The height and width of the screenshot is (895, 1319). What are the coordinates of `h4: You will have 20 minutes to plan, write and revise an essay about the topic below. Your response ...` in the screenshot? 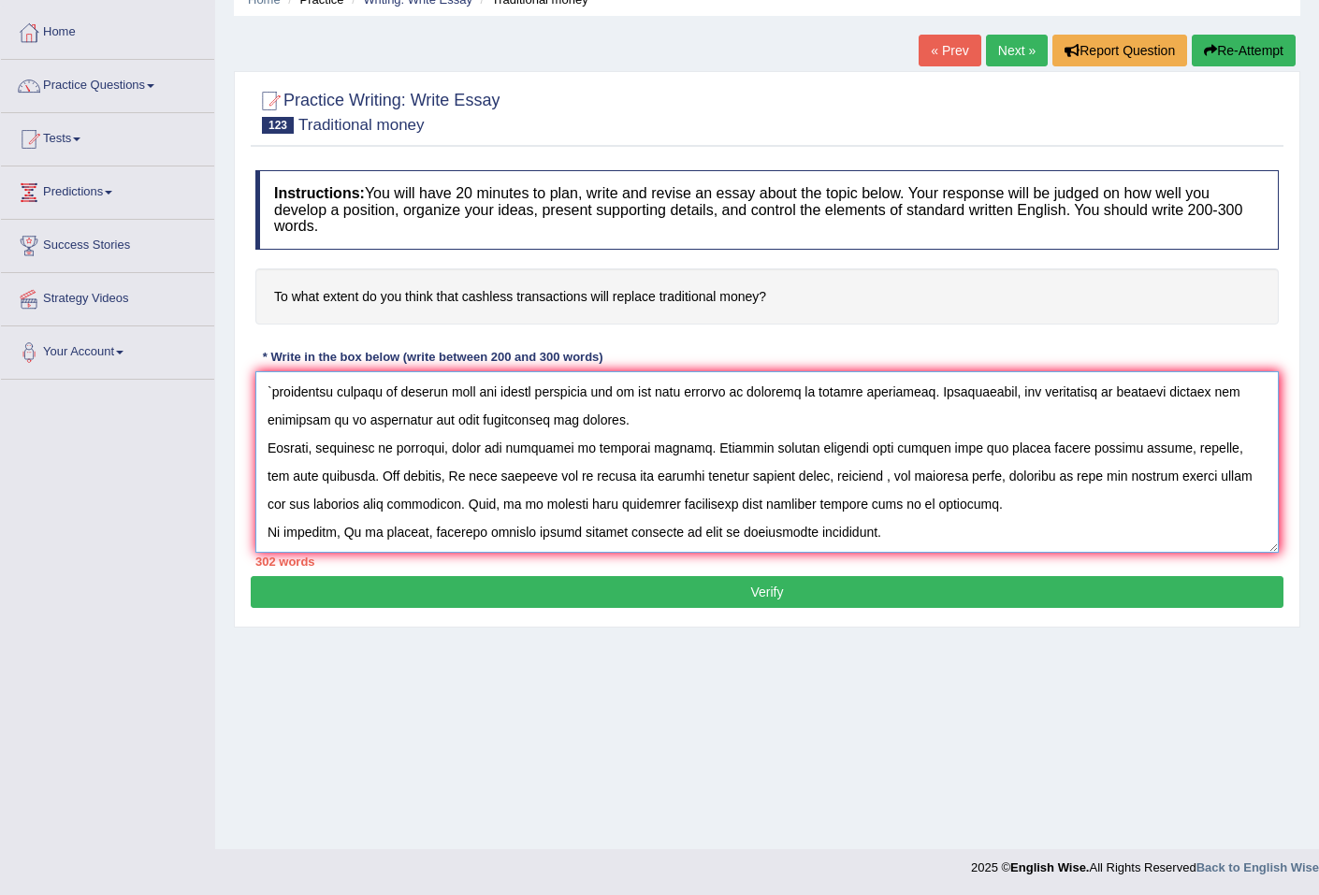 It's located at (767, 209).